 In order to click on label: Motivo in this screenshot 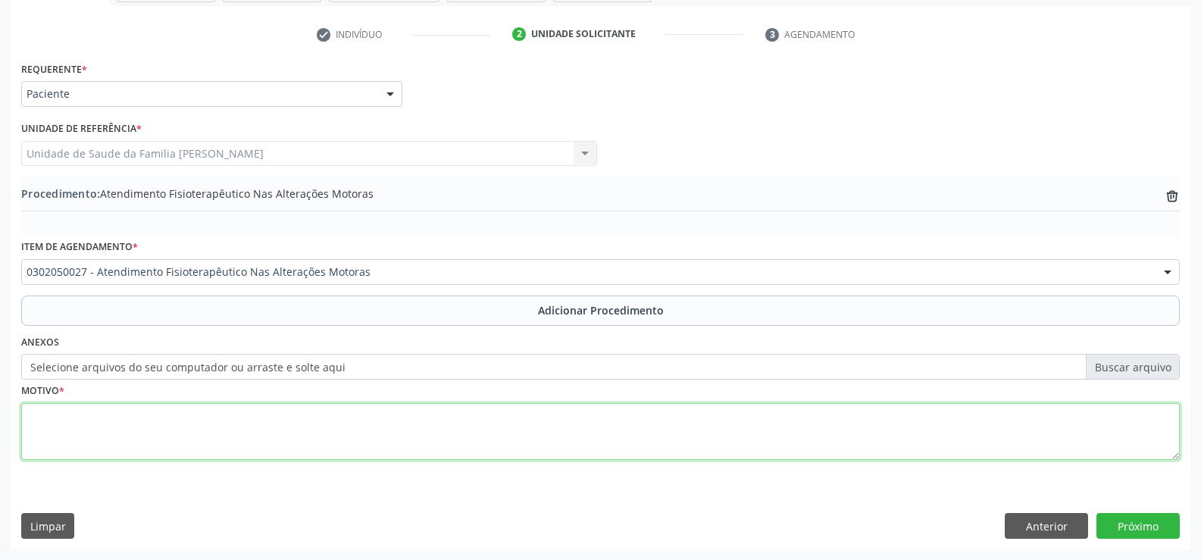, I will do `click(42, 391)`.